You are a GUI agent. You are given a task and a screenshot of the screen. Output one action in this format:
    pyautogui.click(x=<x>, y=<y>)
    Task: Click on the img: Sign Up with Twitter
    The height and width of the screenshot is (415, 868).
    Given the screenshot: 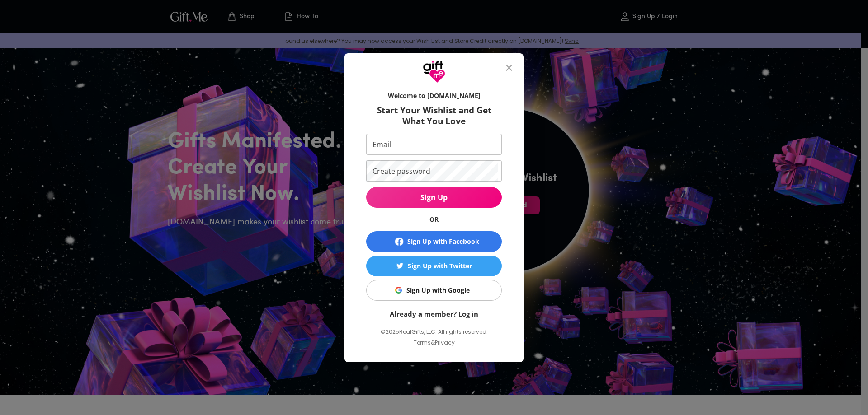 What is the action you would take?
    pyautogui.click(x=399, y=266)
    